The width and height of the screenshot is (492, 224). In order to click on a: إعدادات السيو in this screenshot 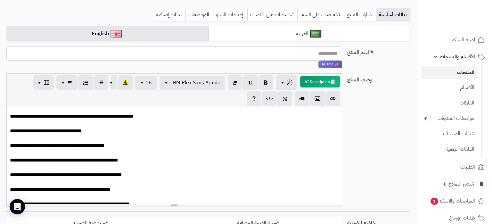, I will do `click(230, 15)`.